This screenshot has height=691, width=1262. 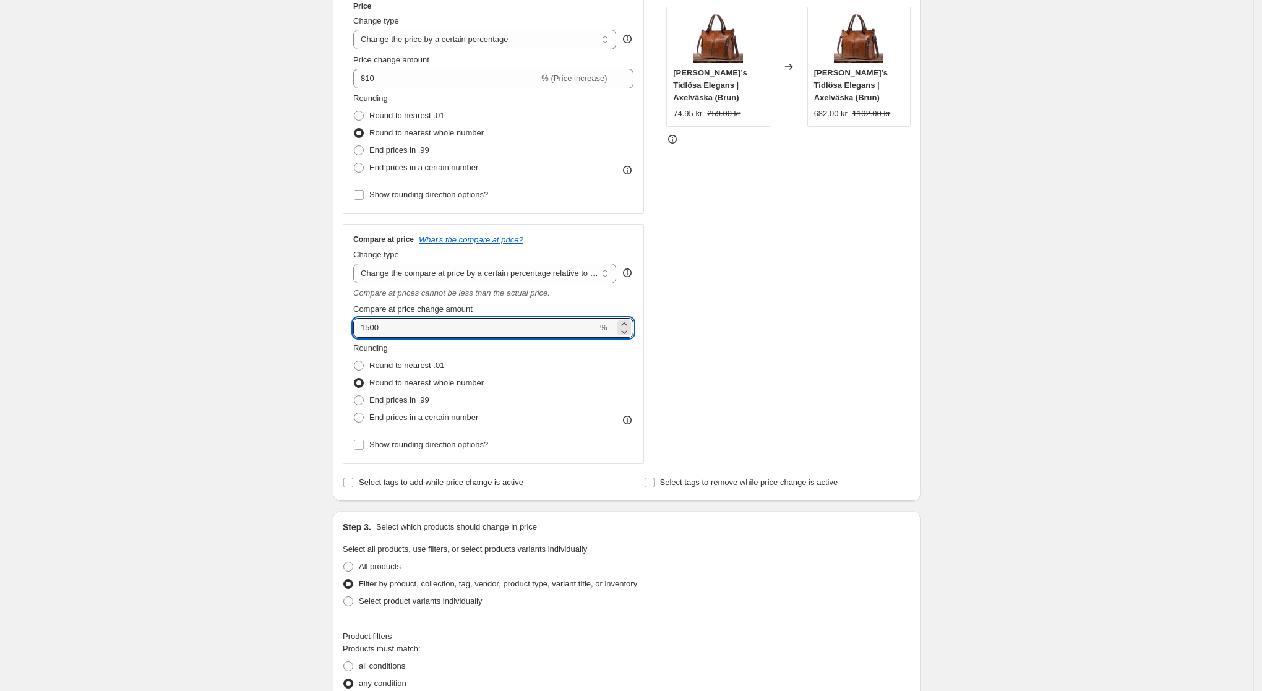 What do you see at coordinates (391, 59) in the screenshot?
I see `span: Price change amount` at bounding box center [391, 59].